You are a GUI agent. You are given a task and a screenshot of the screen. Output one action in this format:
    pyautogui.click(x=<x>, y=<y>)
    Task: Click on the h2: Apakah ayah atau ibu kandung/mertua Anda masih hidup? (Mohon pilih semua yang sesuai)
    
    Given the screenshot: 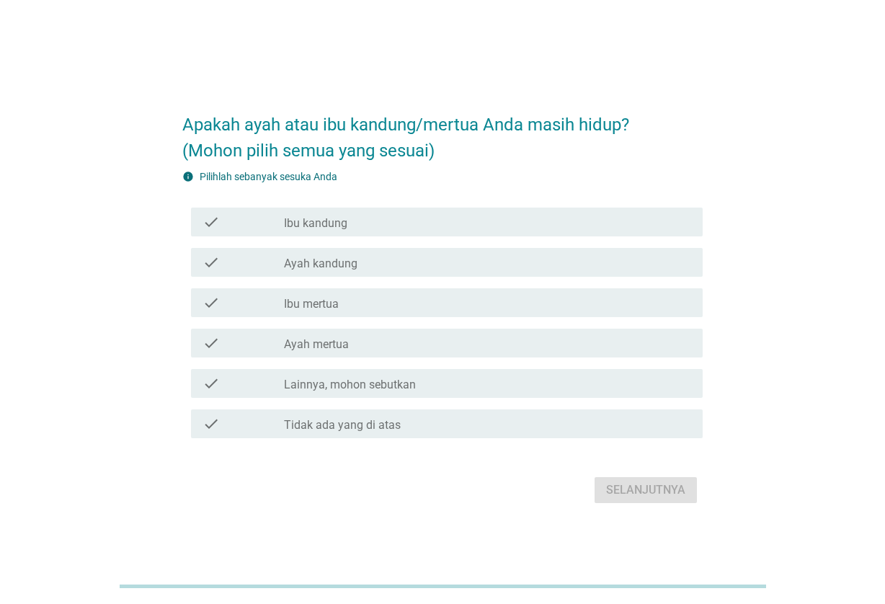 What is the action you would take?
    pyautogui.click(x=443, y=130)
    